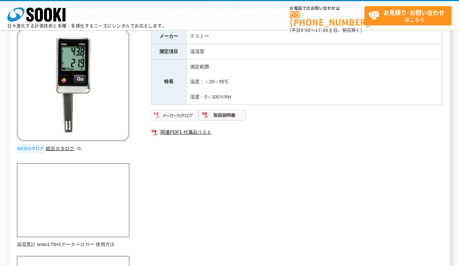 The width and height of the screenshot is (459, 266). What do you see at coordinates (327, 8) in the screenshot?
I see `span: お電話でのお問い合わせは` at bounding box center [327, 8].